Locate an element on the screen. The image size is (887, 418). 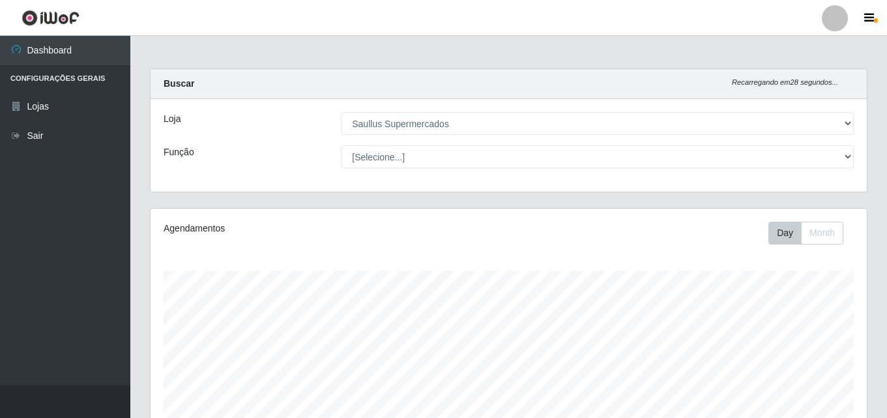
button: Day is located at coordinates (784, 233).